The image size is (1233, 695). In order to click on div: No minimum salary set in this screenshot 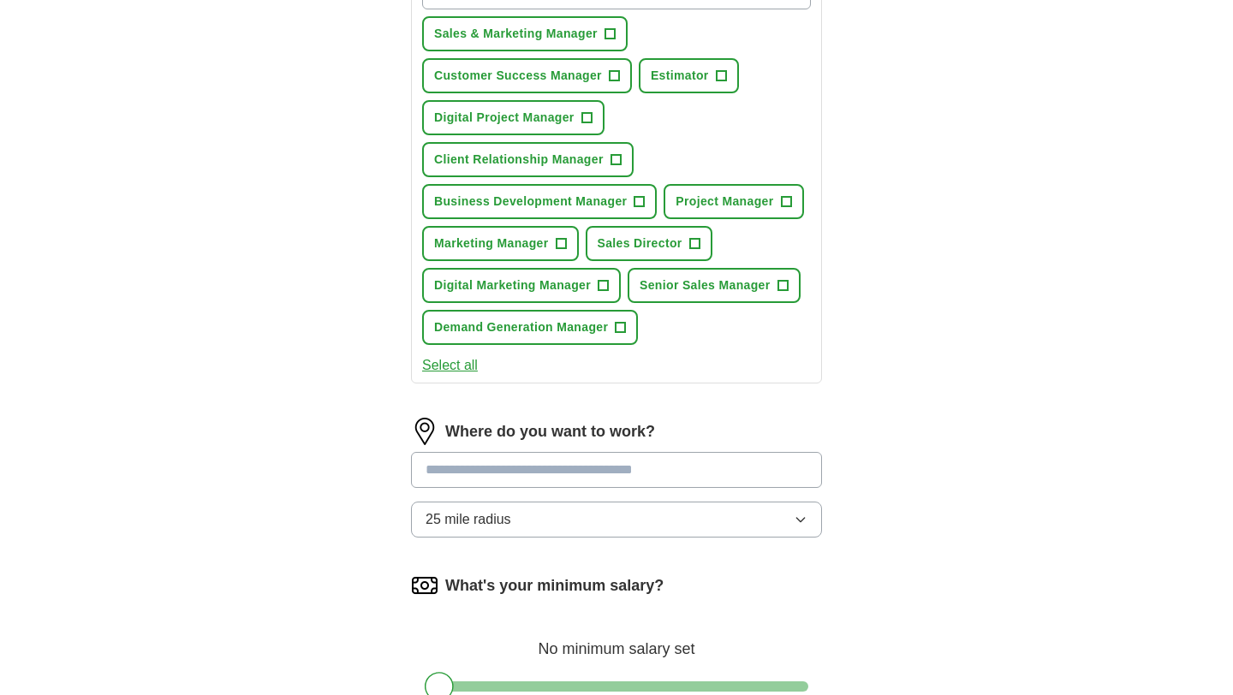, I will do `click(617, 641)`.